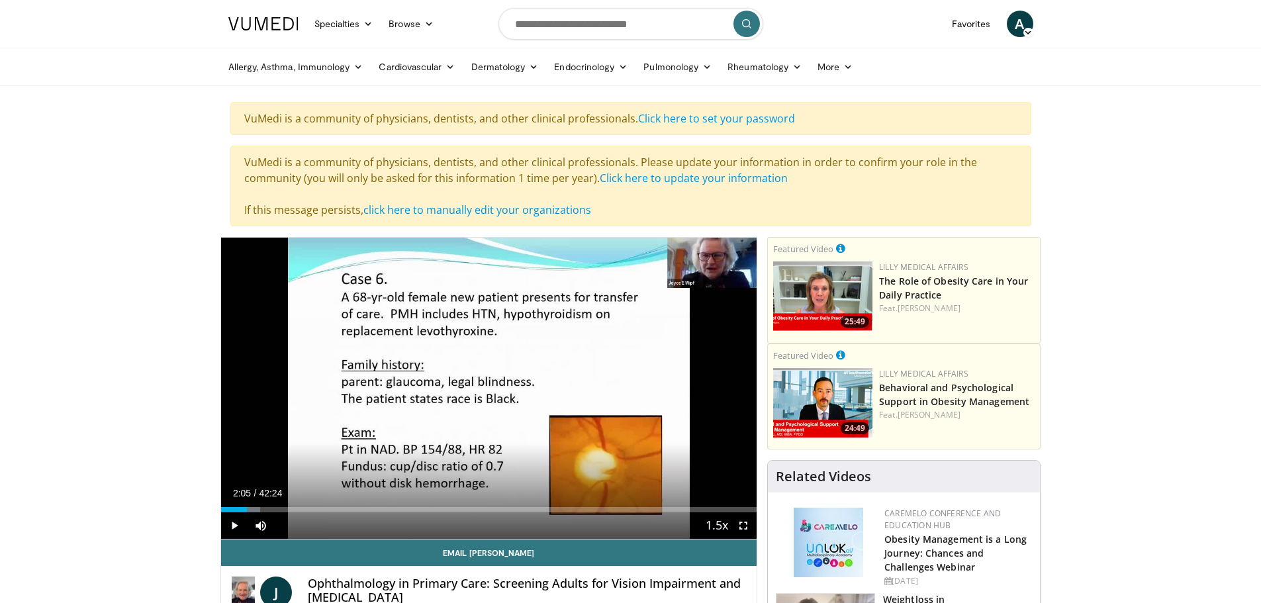 The width and height of the screenshot is (1261, 603). I want to click on div: Progress Bar, so click(489, 510).